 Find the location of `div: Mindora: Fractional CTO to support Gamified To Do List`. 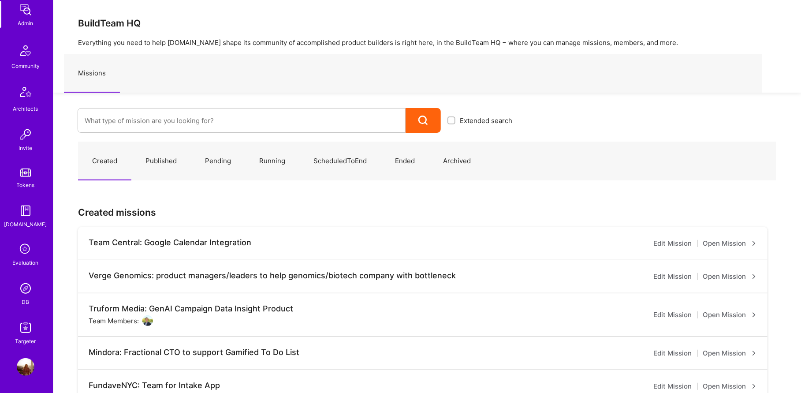

div: Mindora: Fractional CTO to support Gamified To Do List is located at coordinates (194, 352).